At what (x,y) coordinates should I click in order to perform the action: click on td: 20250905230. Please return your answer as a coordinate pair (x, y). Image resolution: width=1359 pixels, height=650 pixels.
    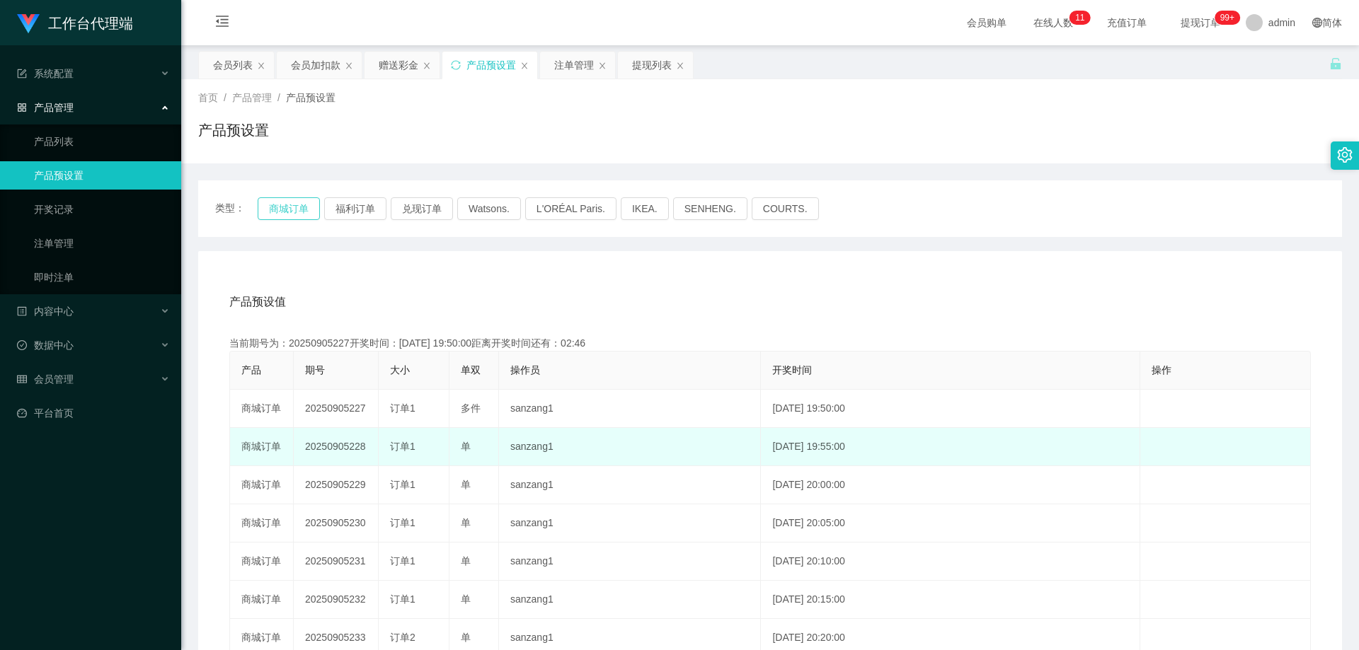
    Looking at the image, I should click on (336, 524).